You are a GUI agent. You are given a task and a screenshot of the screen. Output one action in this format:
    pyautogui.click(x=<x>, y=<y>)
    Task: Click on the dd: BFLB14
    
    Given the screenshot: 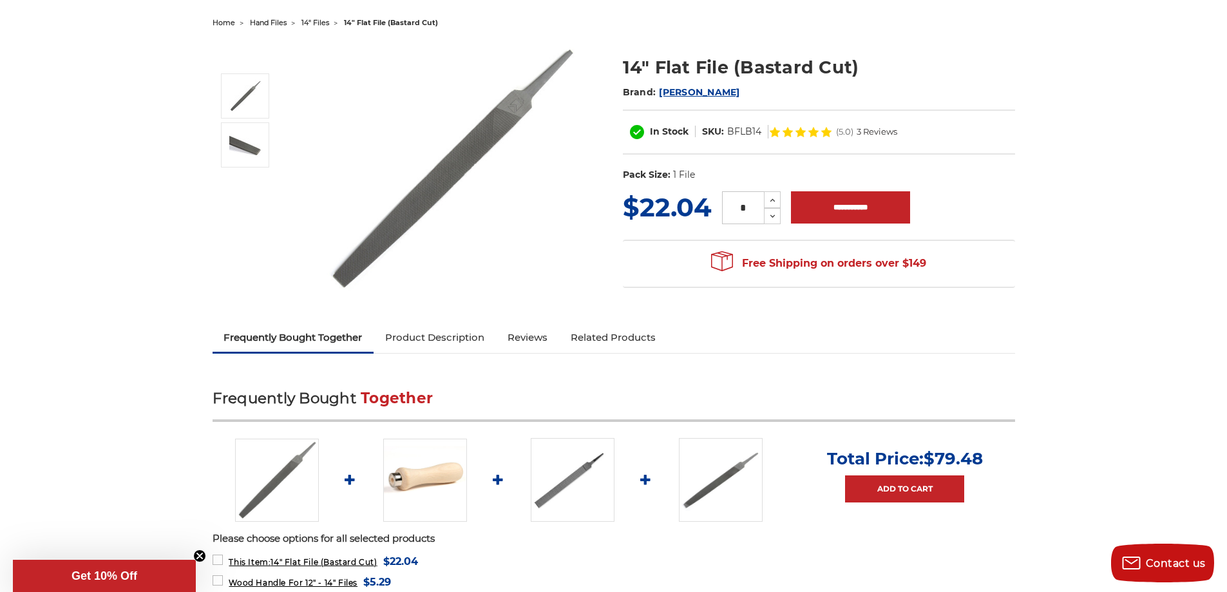 What is the action you would take?
    pyautogui.click(x=744, y=131)
    